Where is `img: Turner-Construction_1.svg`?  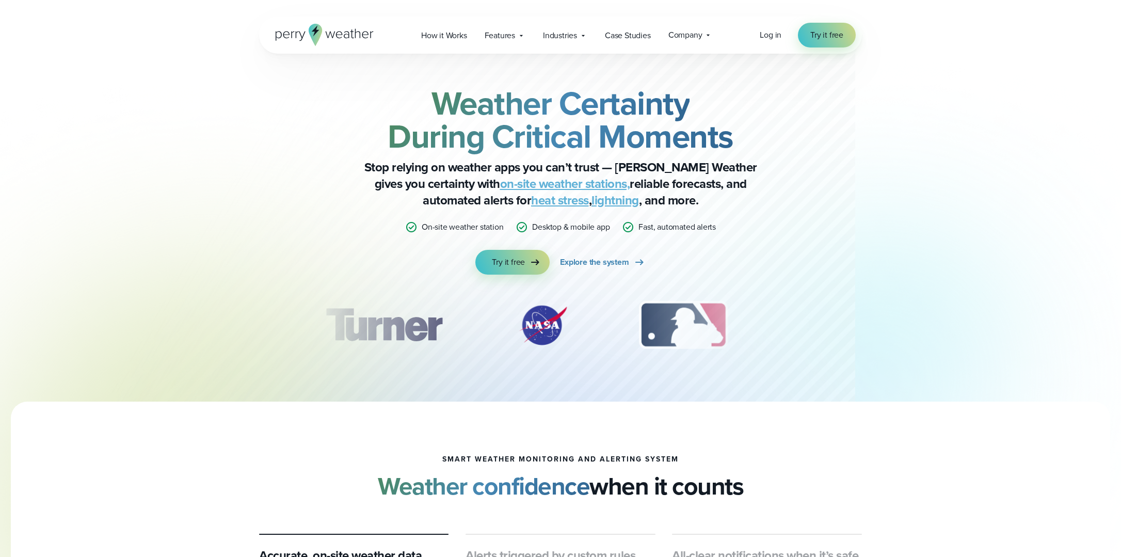 img: Turner-Construction_1.svg is located at coordinates (384, 325).